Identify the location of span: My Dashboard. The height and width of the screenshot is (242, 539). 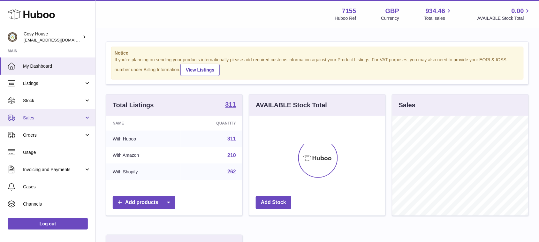
(57, 66).